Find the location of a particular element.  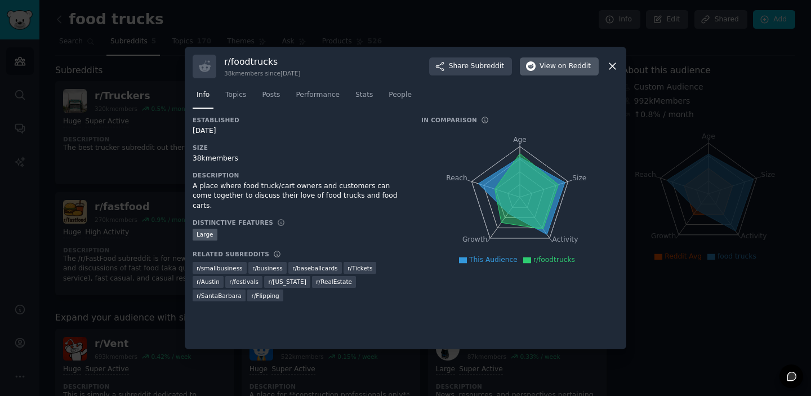

span: r/foodtrucks is located at coordinates (554, 260).